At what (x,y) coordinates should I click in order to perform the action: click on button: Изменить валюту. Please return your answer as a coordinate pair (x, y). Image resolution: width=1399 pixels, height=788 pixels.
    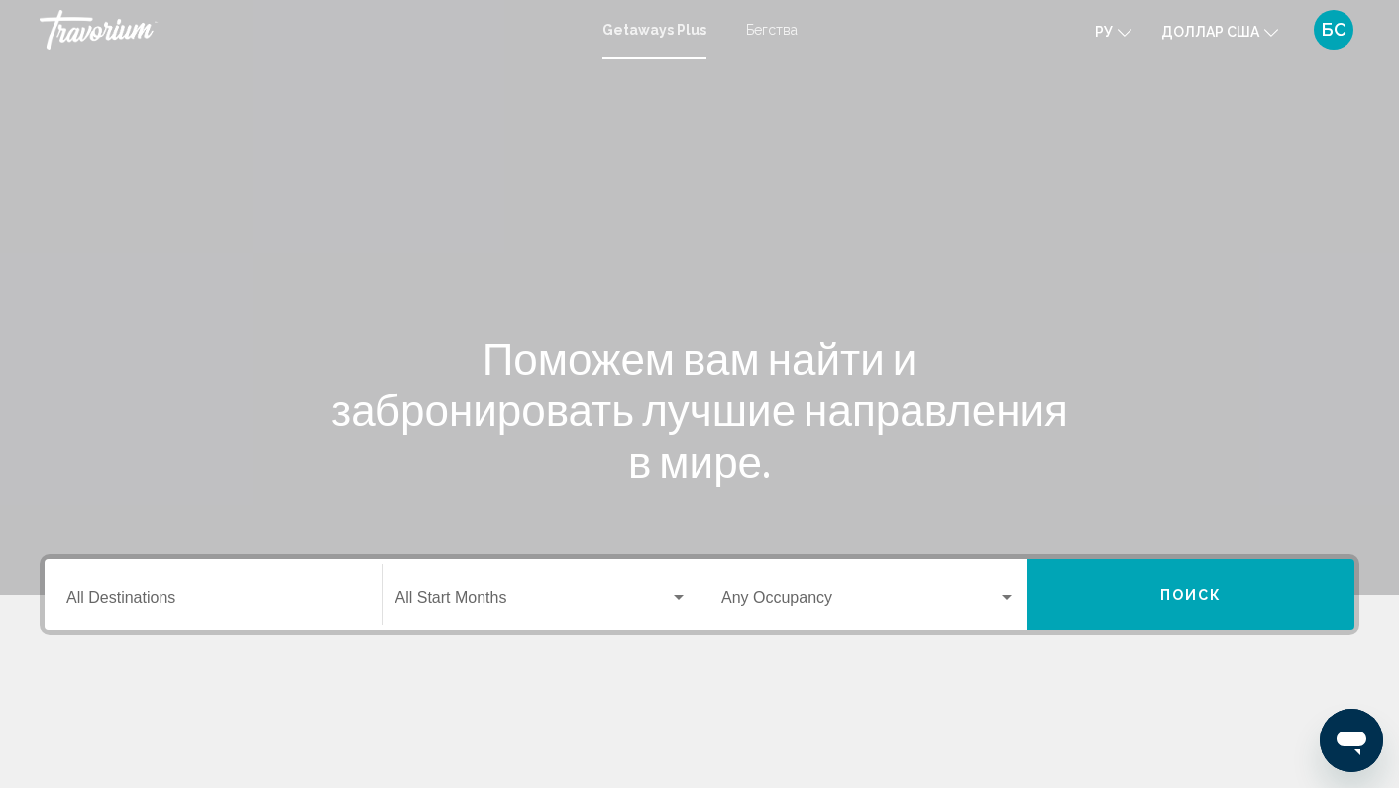
    Looking at the image, I should click on (1220, 31).